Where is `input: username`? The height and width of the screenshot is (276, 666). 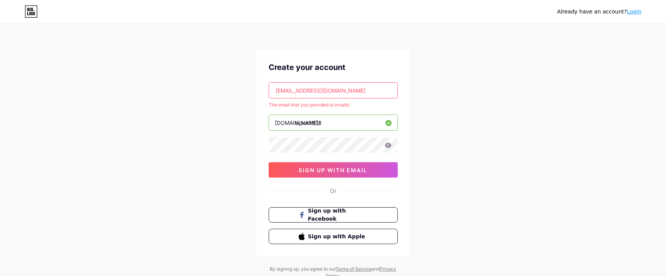
input: username is located at coordinates (333, 123).